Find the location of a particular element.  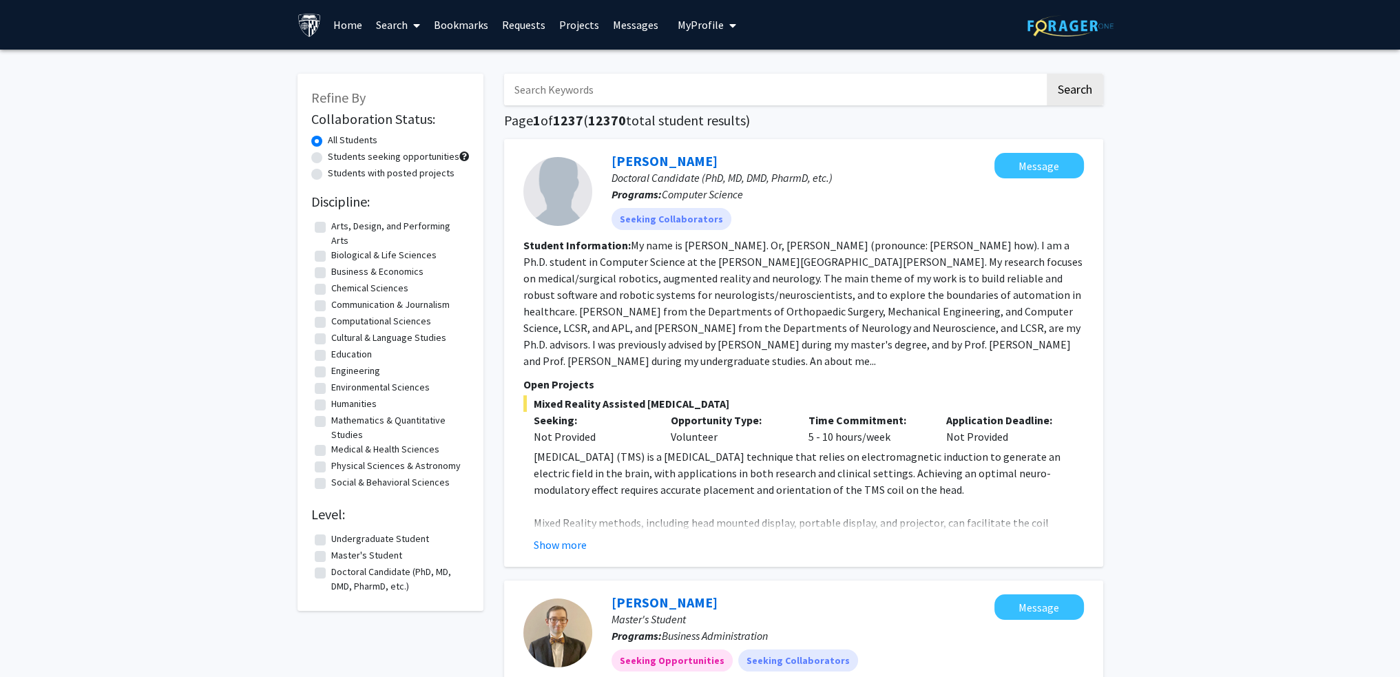

a: Bookmarks is located at coordinates (461, 25).